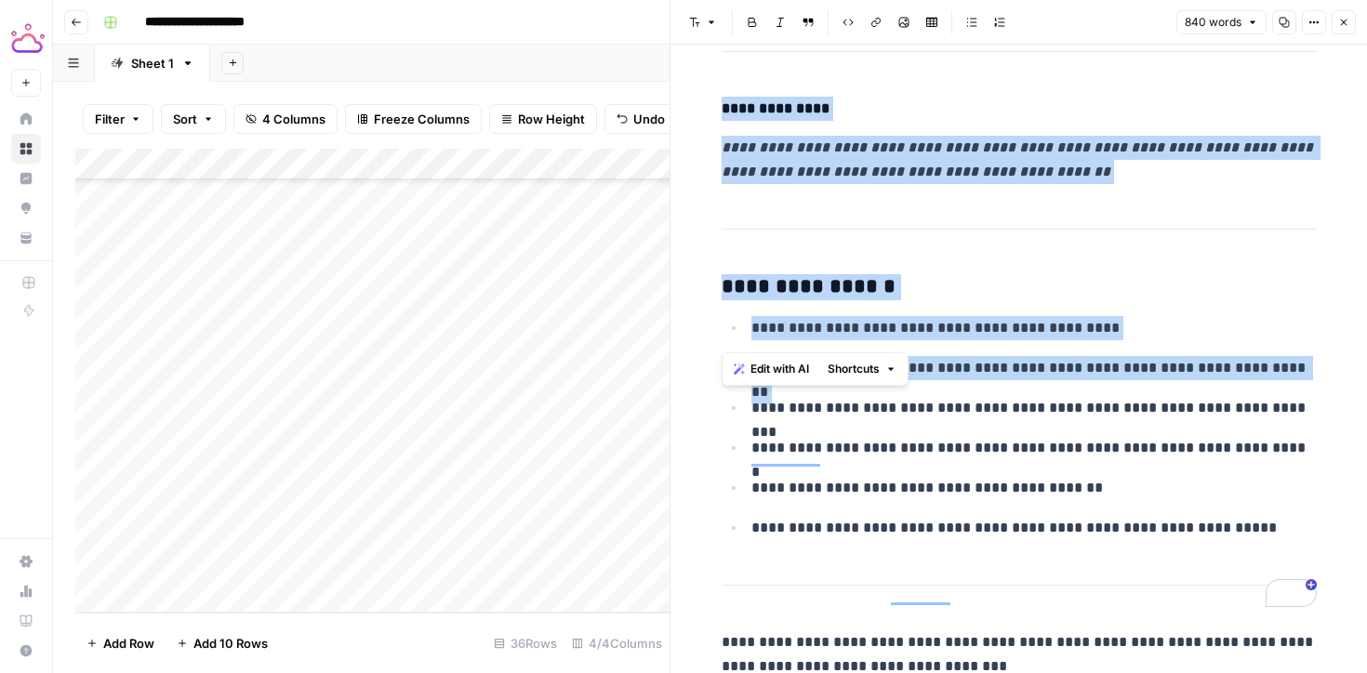  I want to click on div: 36 Rows, so click(525, 643).